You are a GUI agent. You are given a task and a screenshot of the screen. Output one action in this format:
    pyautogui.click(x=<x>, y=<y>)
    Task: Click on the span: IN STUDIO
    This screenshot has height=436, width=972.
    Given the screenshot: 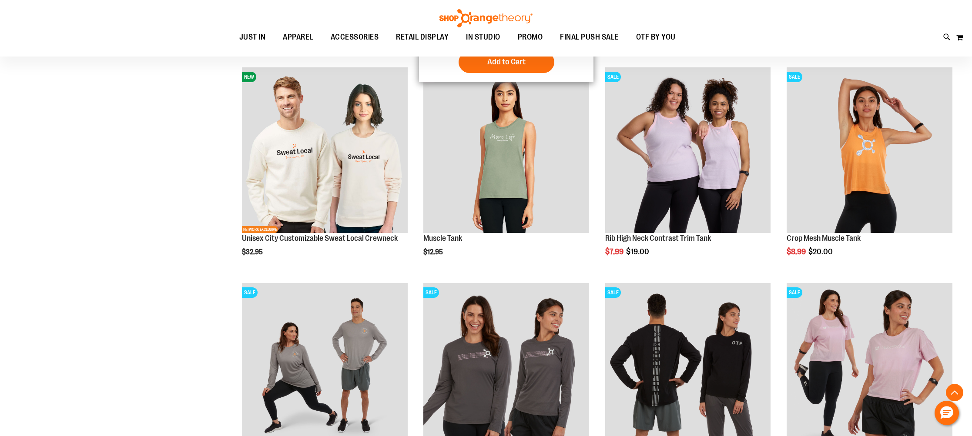 What is the action you would take?
    pyautogui.click(x=483, y=37)
    